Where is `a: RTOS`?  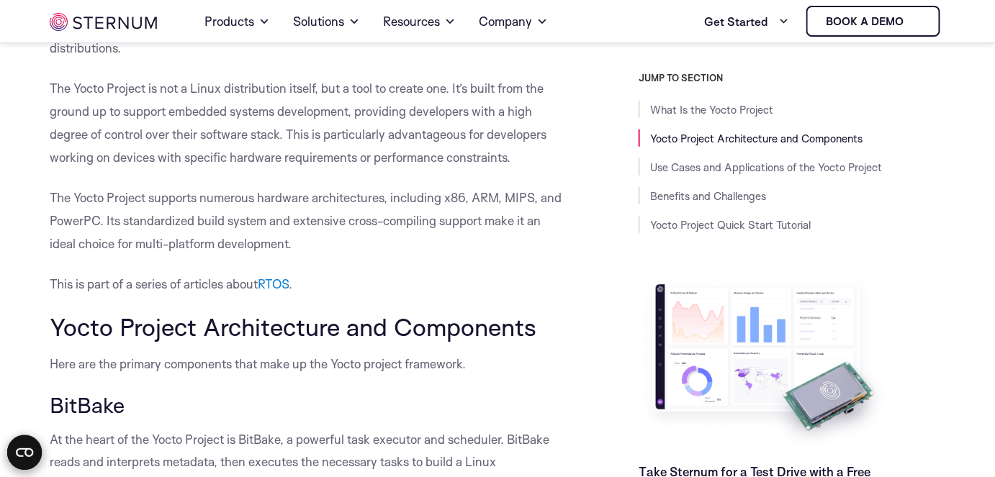
a: RTOS is located at coordinates (273, 284).